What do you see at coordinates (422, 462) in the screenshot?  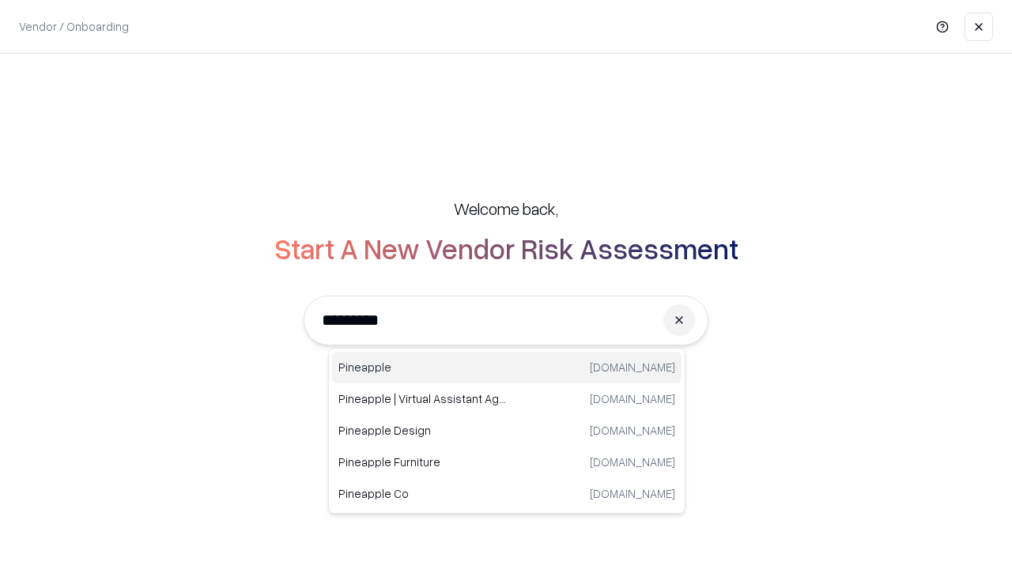 I see `p: Pineapple Furniture` at bounding box center [422, 462].